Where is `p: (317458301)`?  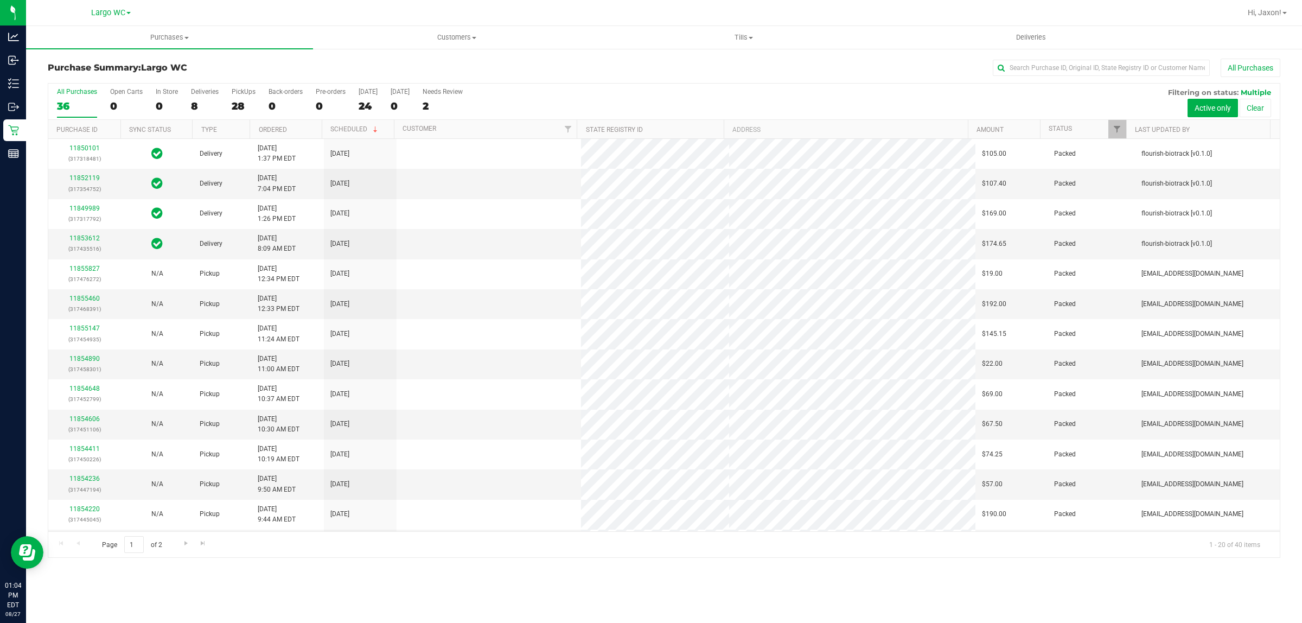 p: (317458301) is located at coordinates (85, 369).